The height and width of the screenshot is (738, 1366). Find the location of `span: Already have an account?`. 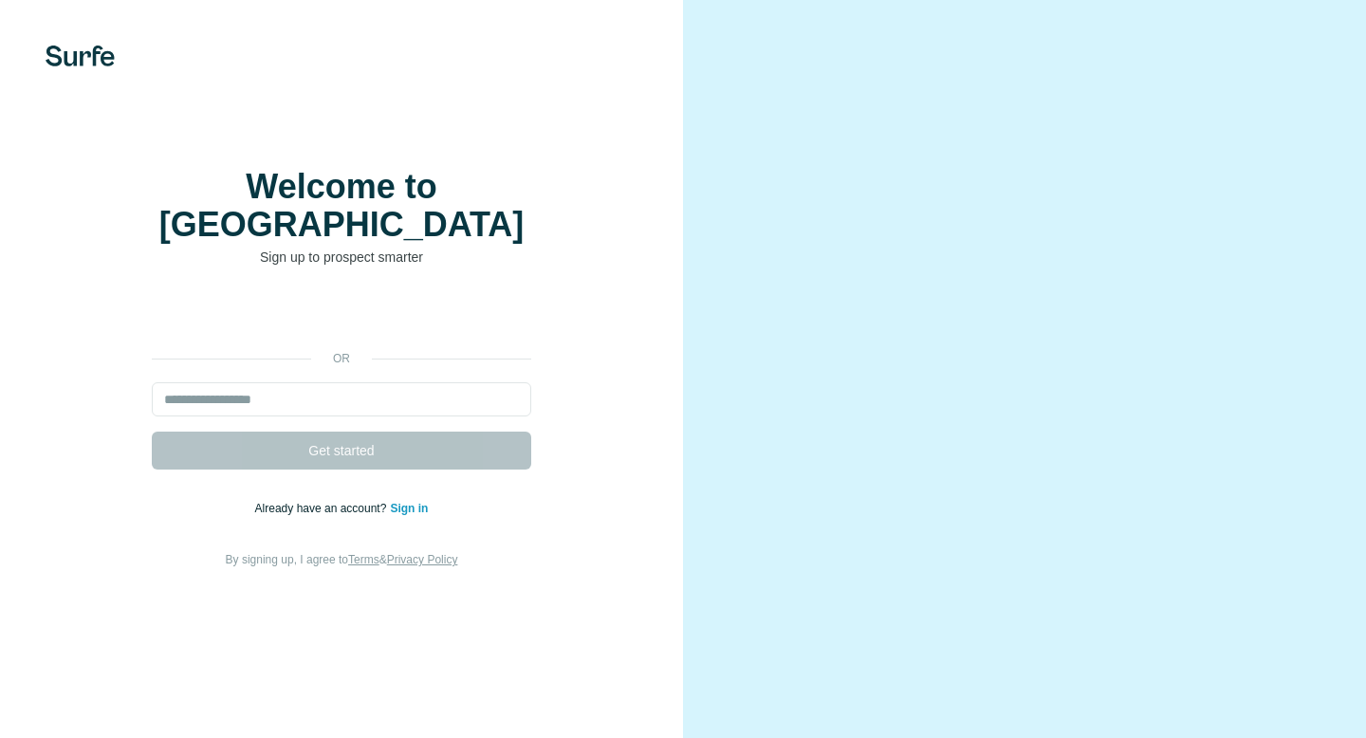

span: Already have an account? is located at coordinates (323, 508).